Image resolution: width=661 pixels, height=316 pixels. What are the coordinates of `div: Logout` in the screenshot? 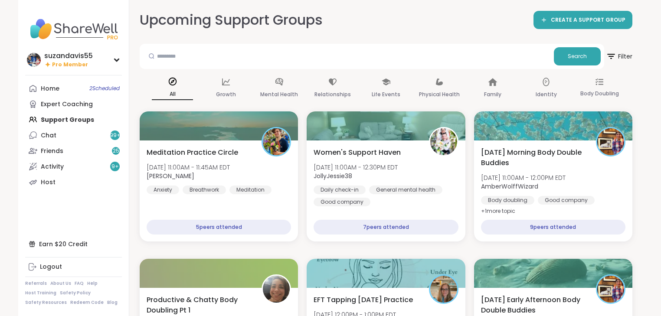 It's located at (51, 267).